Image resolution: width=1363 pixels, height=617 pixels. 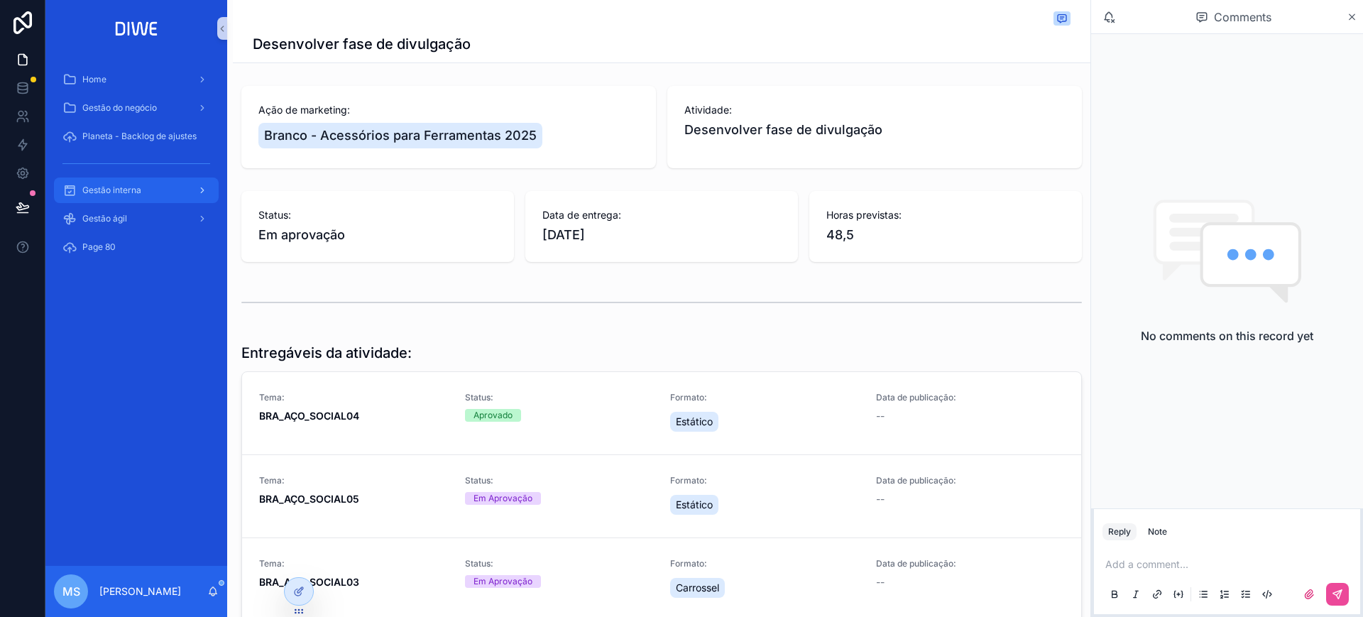 What do you see at coordinates (309, 415) in the screenshot?
I see `strong: BRA_AÇO_SOCIAL04` at bounding box center [309, 415].